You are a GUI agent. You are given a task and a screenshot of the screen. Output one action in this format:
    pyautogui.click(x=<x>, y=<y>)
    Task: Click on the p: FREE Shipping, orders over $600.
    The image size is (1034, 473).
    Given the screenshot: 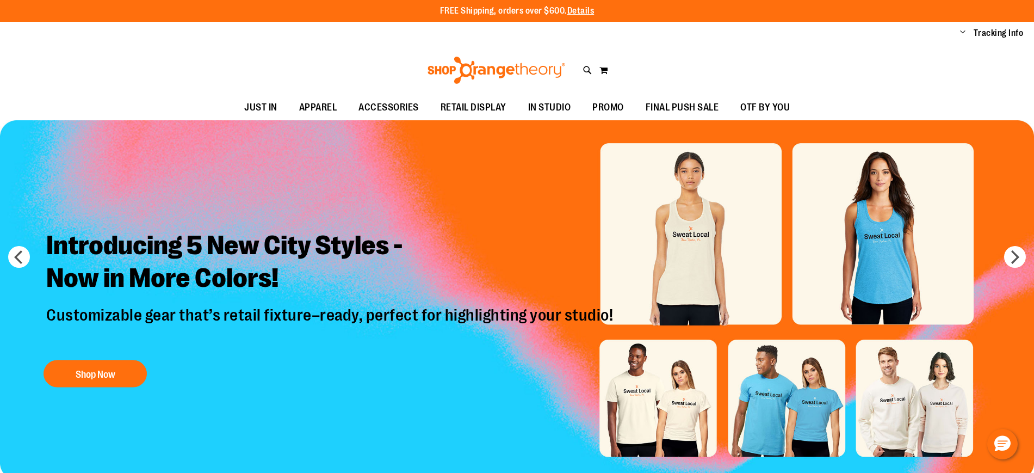 What is the action you would take?
    pyautogui.click(x=517, y=11)
    